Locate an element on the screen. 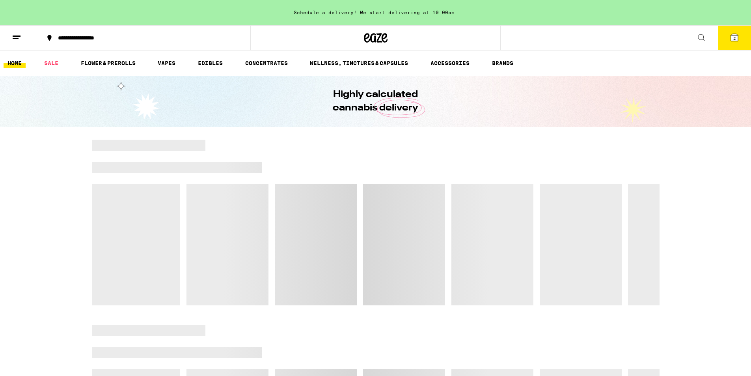 This screenshot has width=751, height=376. button: BRANDS is located at coordinates (503, 63).